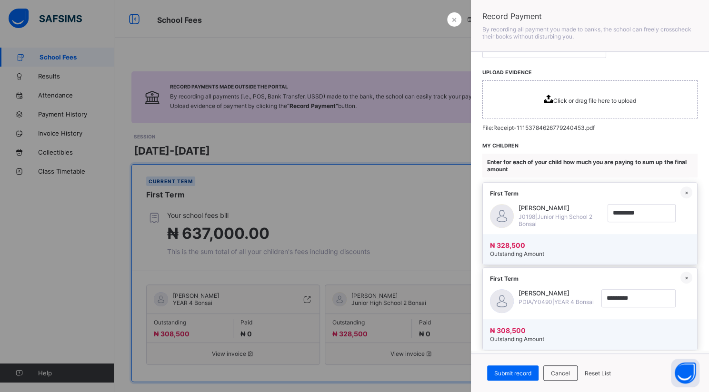 This screenshot has width=709, height=392. Describe the element at coordinates (586, 33) in the screenshot. I see `span: By recording all payment you made to banks, the school can freely crosscheck their books without ...` at that location.